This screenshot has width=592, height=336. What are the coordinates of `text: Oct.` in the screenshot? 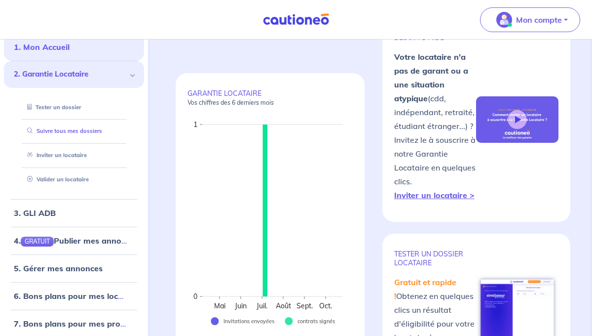 It's located at (326, 305).